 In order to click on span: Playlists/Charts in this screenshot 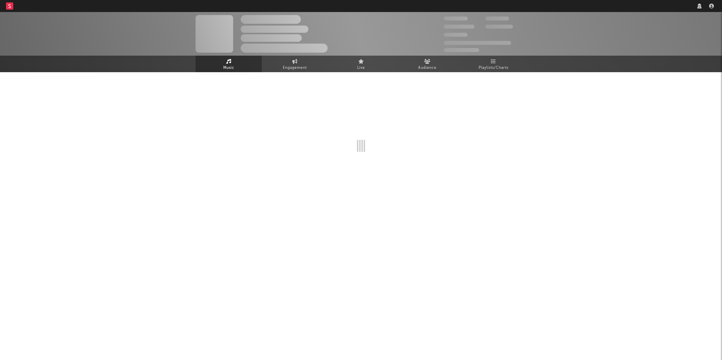, I will do `click(494, 68)`.